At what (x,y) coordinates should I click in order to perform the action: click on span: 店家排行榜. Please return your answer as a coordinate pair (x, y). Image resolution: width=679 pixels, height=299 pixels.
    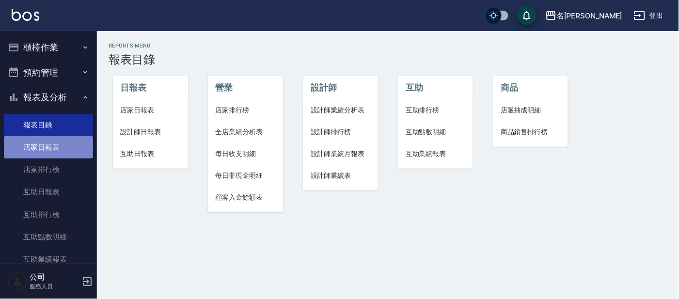
    Looking at the image, I should click on (245, 110).